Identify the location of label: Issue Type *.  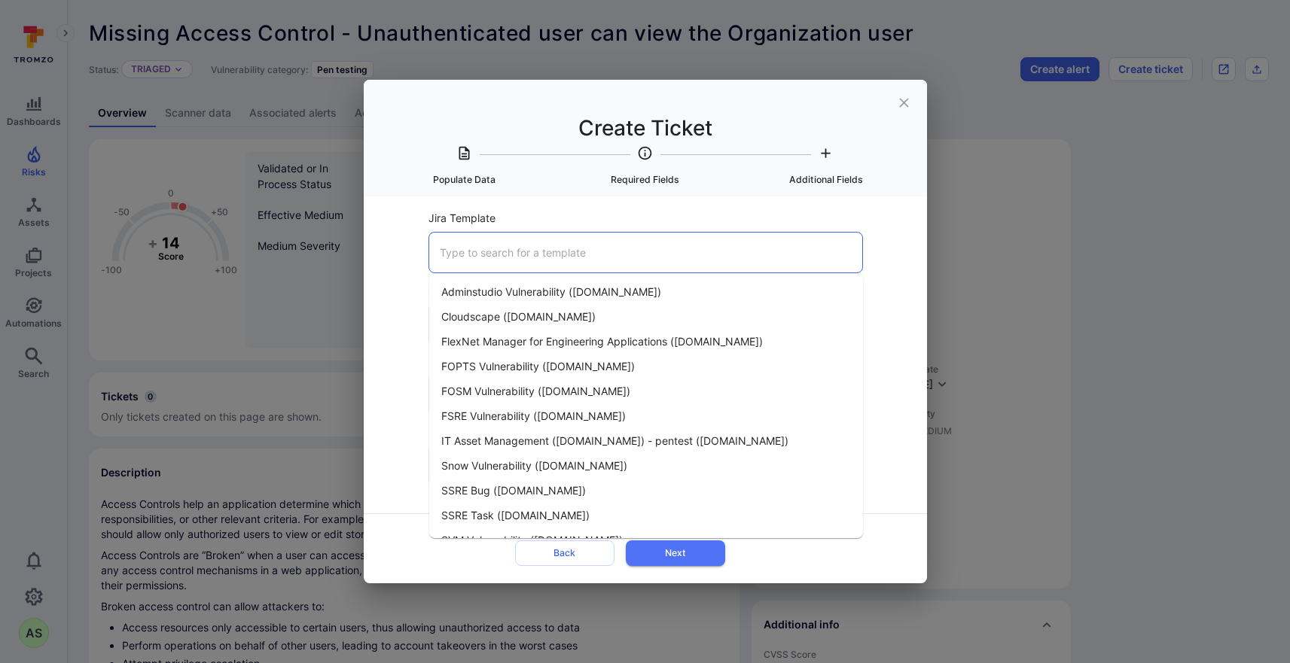
(646, 431).